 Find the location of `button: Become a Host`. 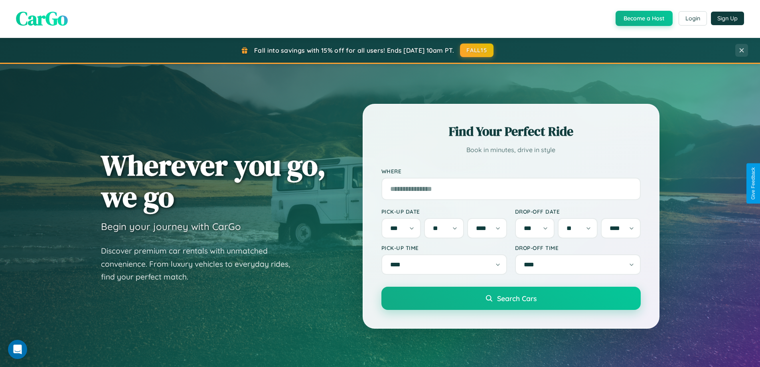

button: Become a Host is located at coordinates (644, 18).